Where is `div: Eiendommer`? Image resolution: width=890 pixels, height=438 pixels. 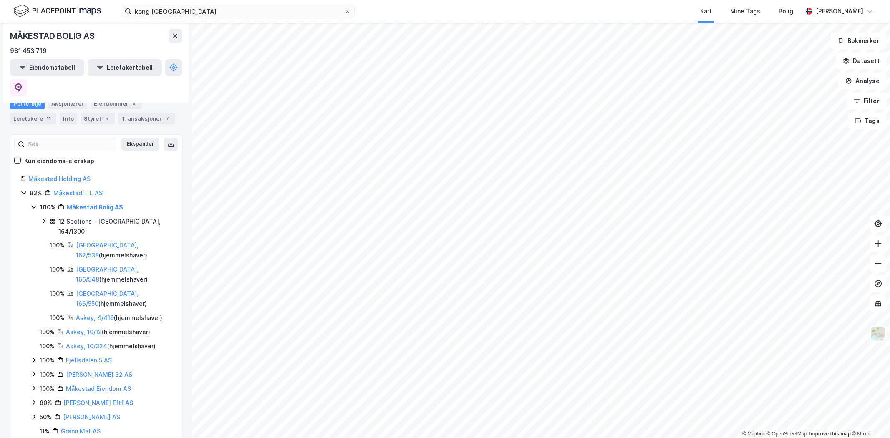
div: Eiendommer is located at coordinates (116, 104).